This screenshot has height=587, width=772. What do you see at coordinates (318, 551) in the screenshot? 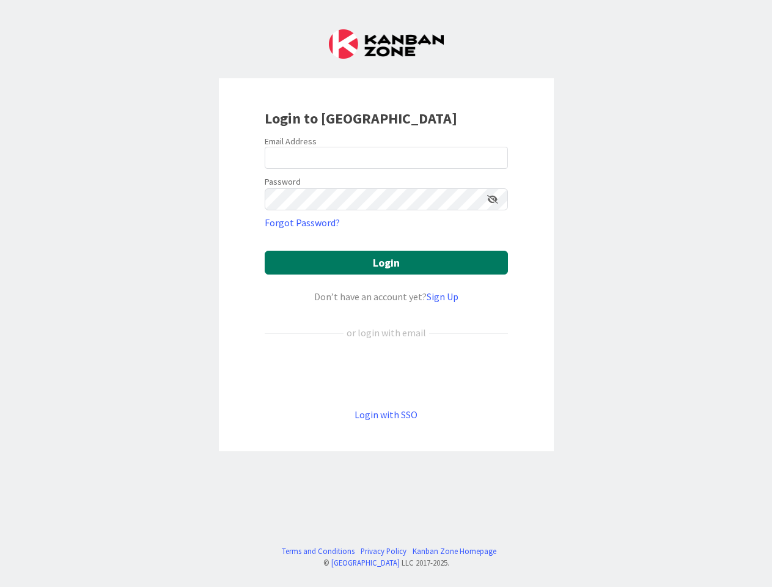
I see `a: Terms and Conditions` at bounding box center [318, 551].